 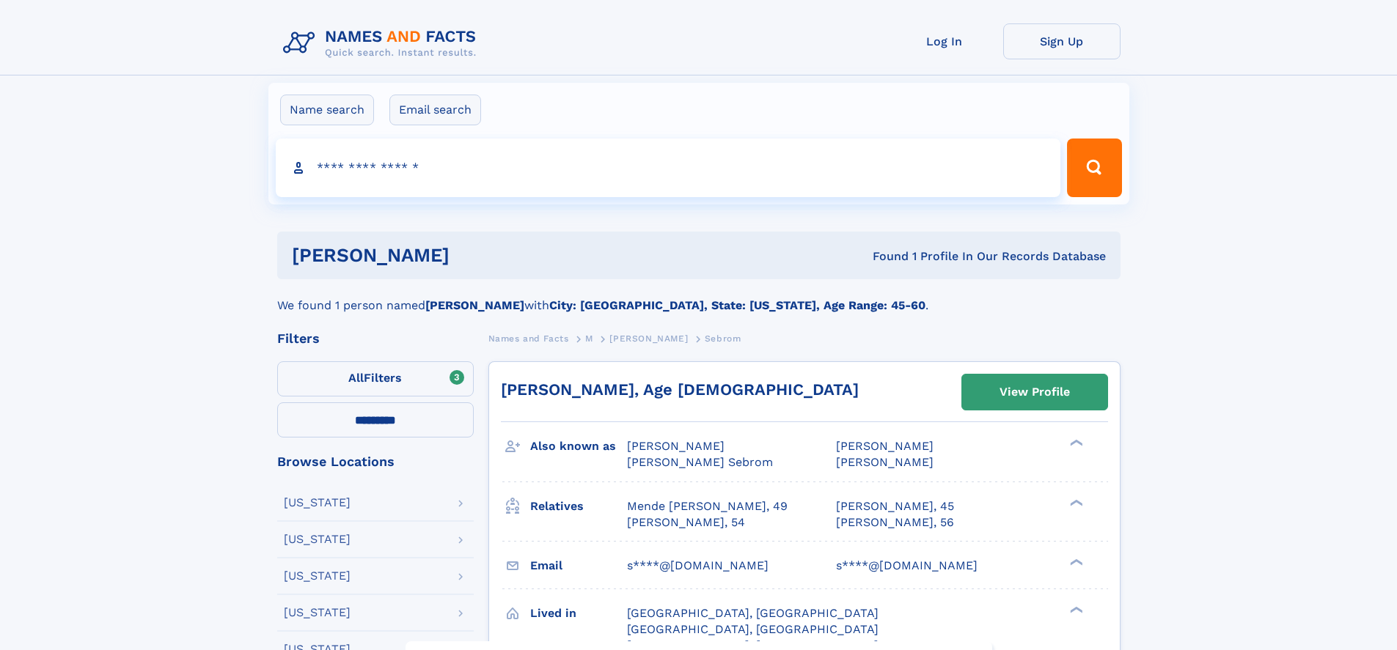 What do you see at coordinates (589, 338) in the screenshot?
I see `a: M` at bounding box center [589, 338].